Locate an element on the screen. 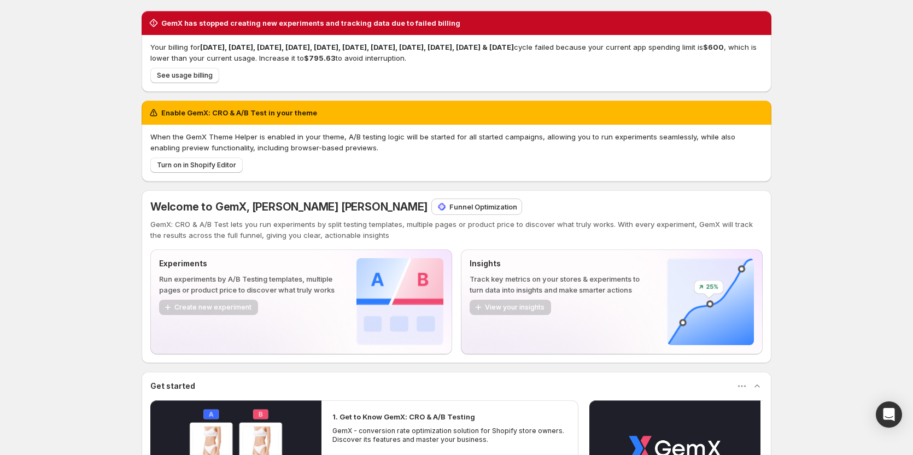 The height and width of the screenshot is (455, 913). p: Track key metrics on your stores & experiments to turn data into insights and make smarter actions is located at coordinates (559, 284).